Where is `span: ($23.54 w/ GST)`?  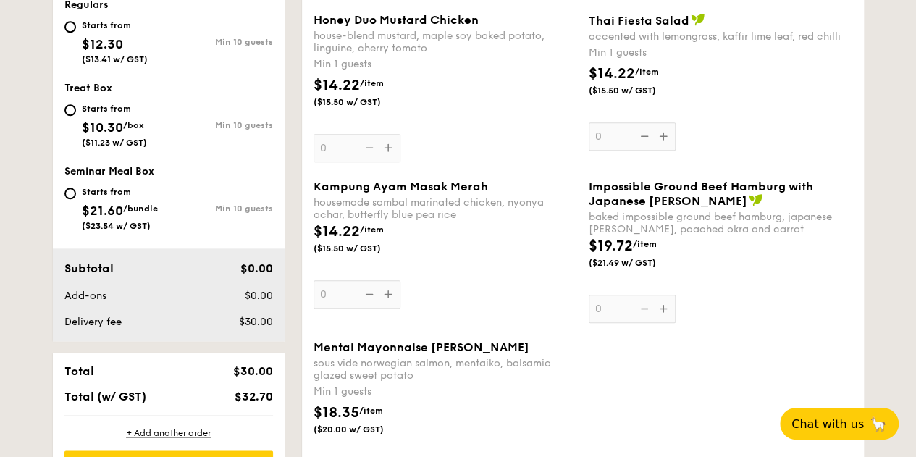
span: ($23.54 w/ GST) is located at coordinates (116, 226).